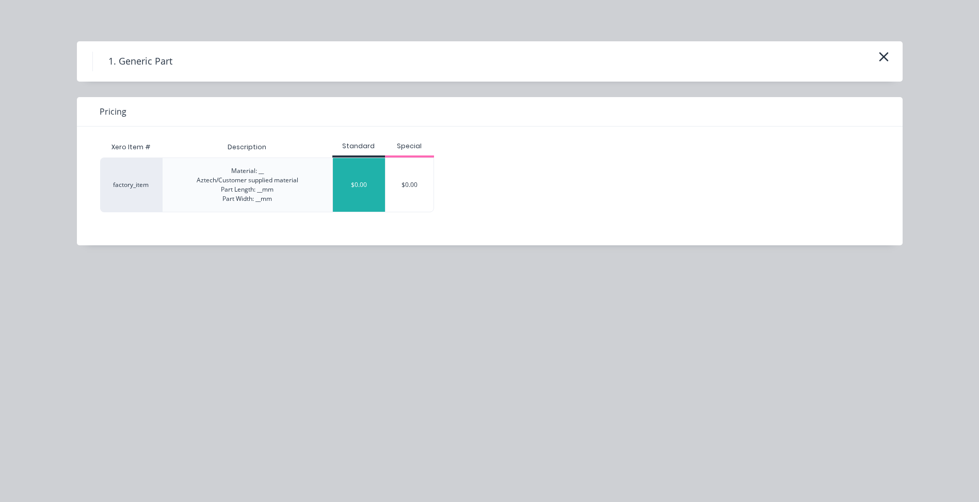 The height and width of the screenshot is (502, 979). What do you see at coordinates (140, 61) in the screenshot?
I see `h4: 1. Generic Part` at bounding box center [140, 61].